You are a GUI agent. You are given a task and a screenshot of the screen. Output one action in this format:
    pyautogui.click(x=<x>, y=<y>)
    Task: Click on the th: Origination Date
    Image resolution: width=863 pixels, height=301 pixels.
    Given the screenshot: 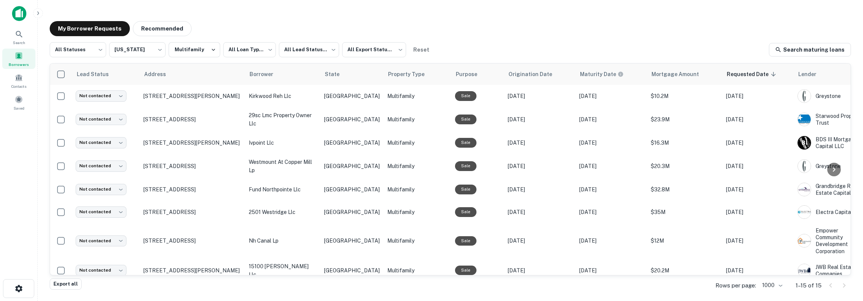 What is the action you would take?
    pyautogui.click(x=540, y=74)
    